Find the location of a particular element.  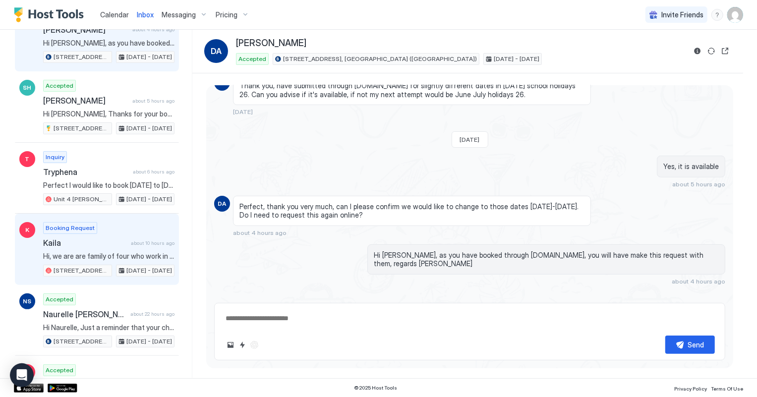

span: about 10 hours ago is located at coordinates (153, 243).